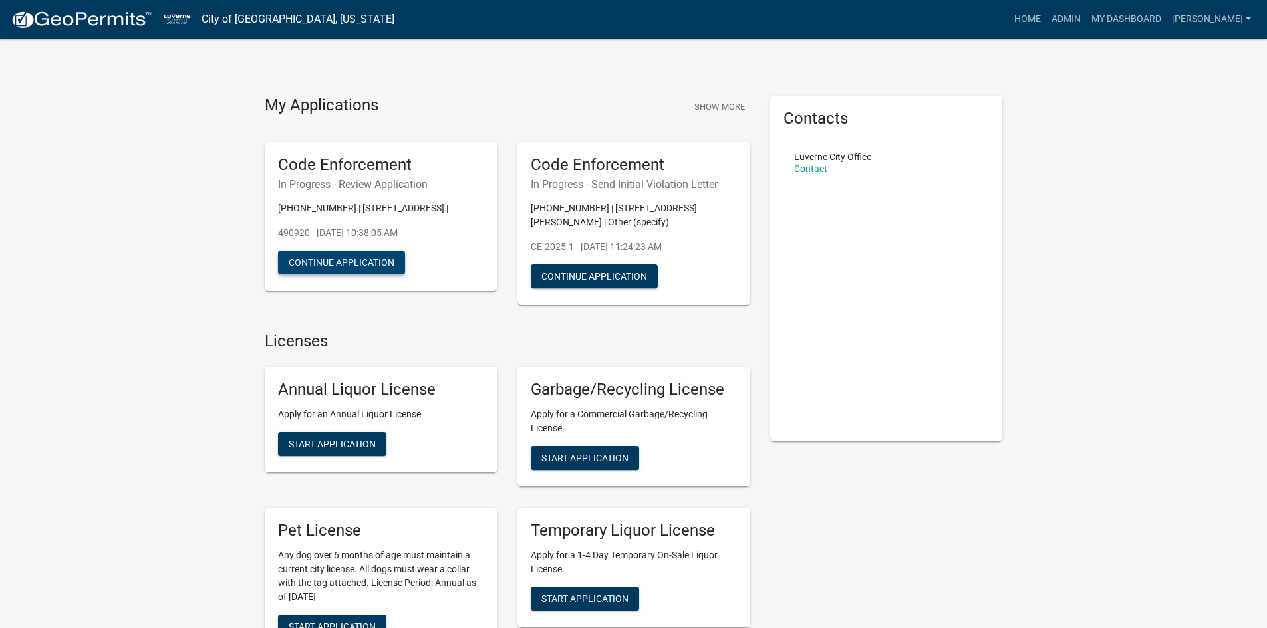  What do you see at coordinates (507, 341) in the screenshot?
I see `h4: Licenses` at bounding box center [507, 341].